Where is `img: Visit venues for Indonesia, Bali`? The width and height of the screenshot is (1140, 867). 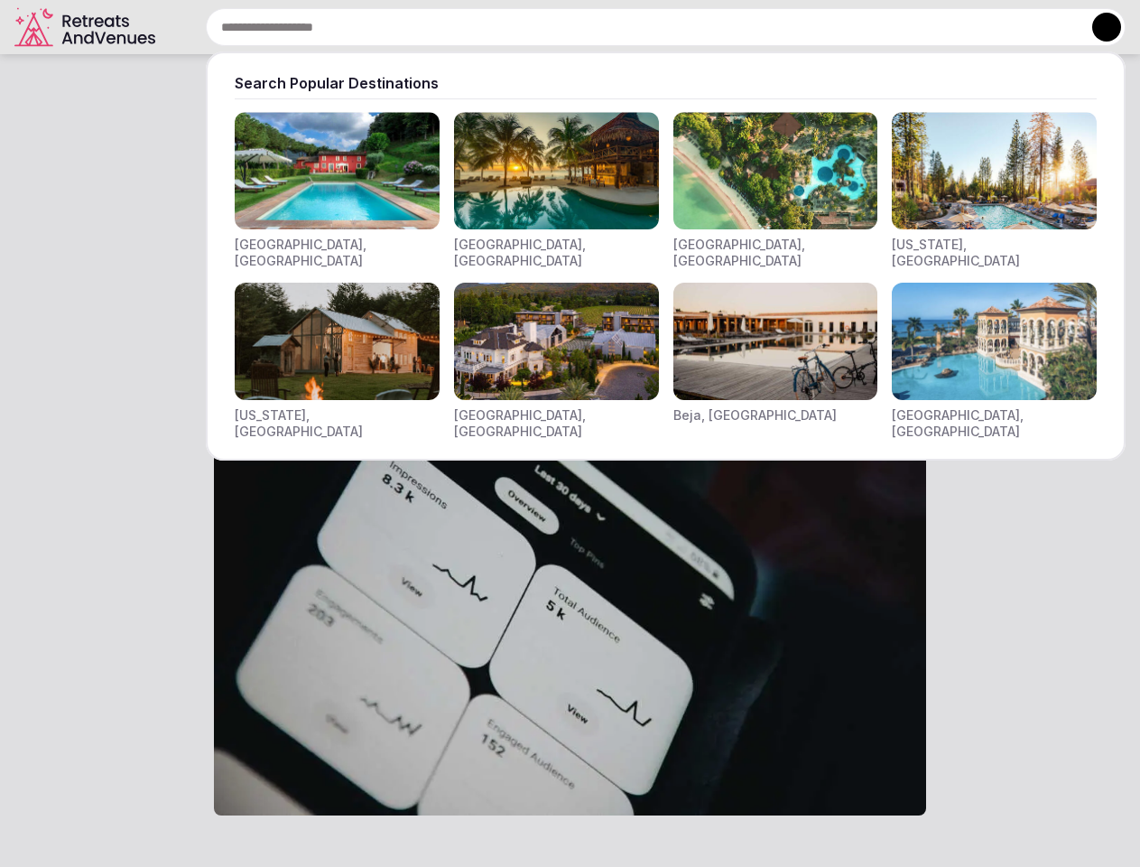
img: Visit venues for Indonesia, Bali is located at coordinates (776, 171).